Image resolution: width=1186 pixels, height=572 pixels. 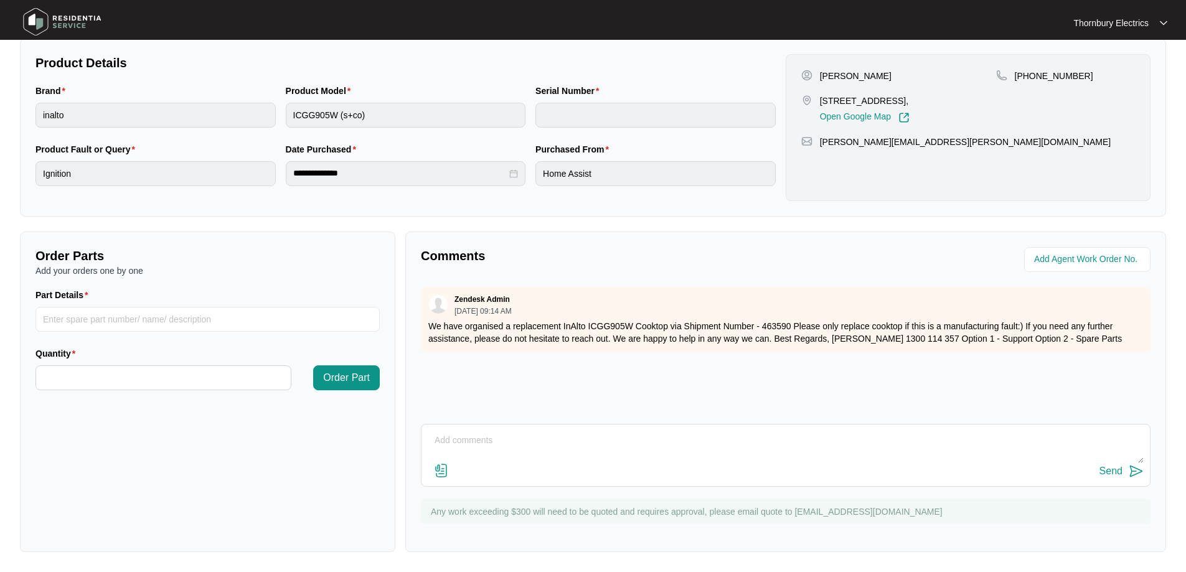 I want to click on input: Serial Number, so click(x=656, y=115).